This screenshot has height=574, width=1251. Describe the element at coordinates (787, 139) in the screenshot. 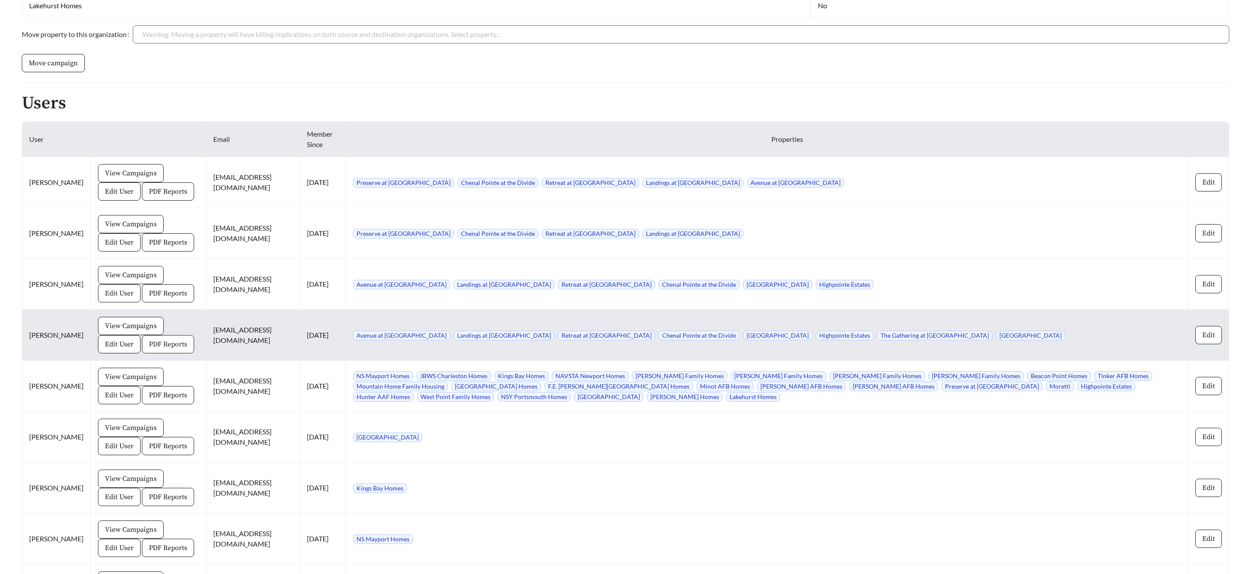

I see `th: Properties` at that location.